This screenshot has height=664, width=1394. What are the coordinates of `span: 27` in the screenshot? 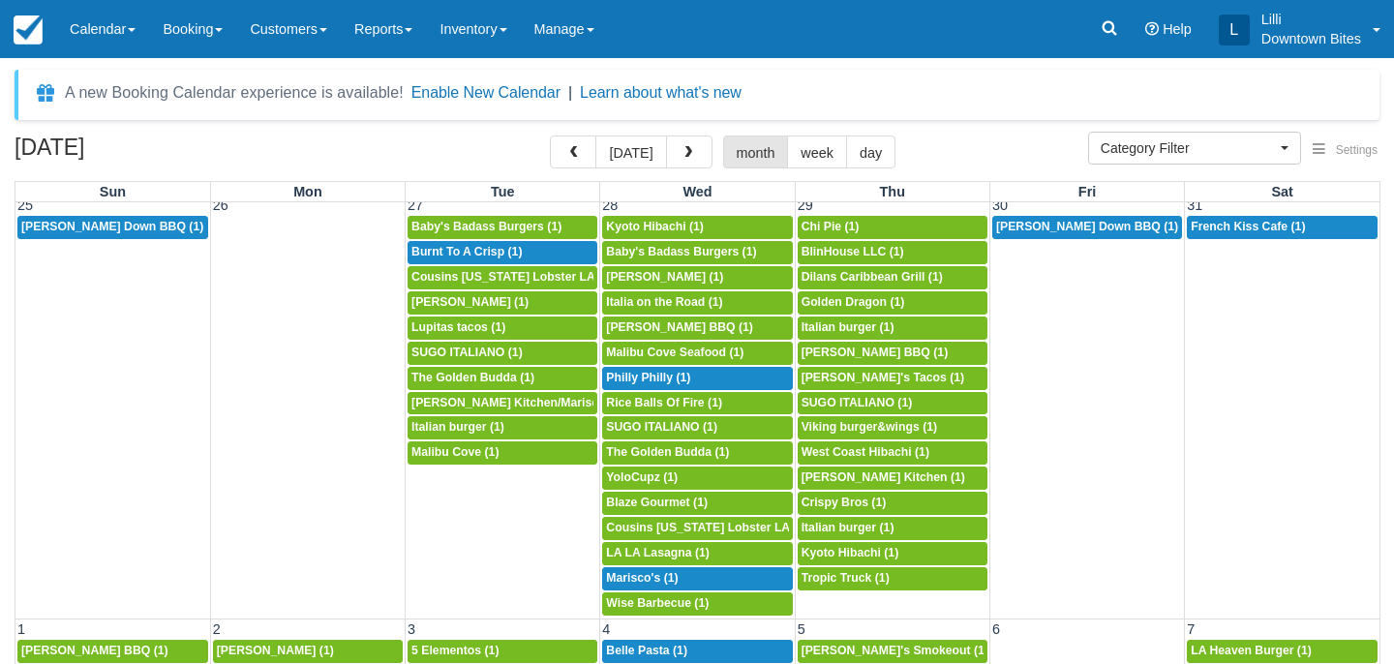 It's located at (415, 205).